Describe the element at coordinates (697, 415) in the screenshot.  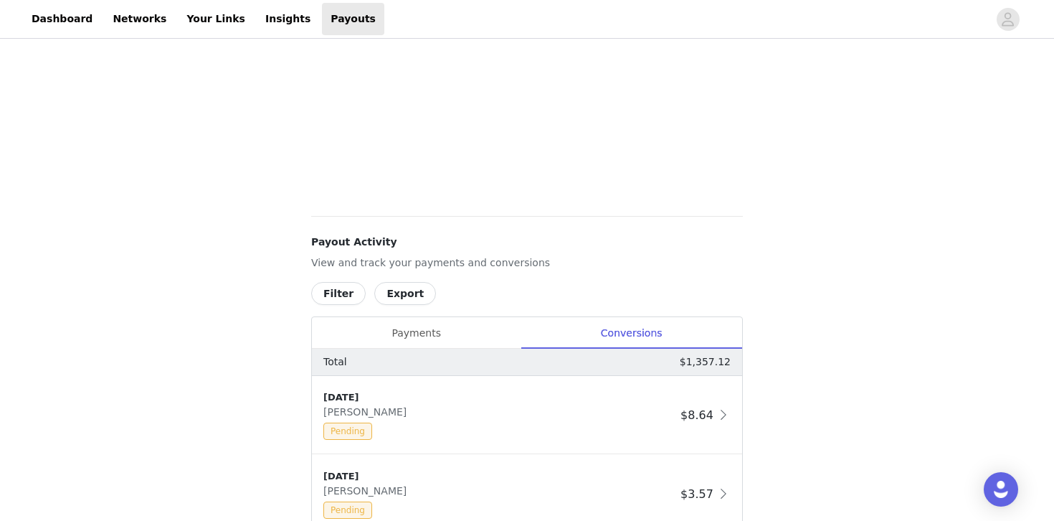
I see `span: $8.64` at that location.